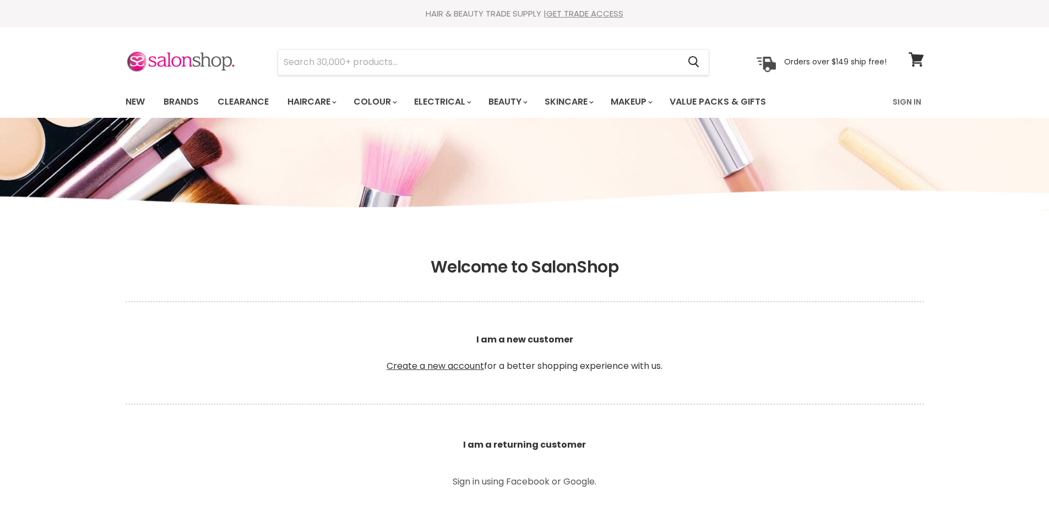 Image resolution: width=1049 pixels, height=506 pixels. Describe the element at coordinates (717, 102) in the screenshot. I see `a: Value Packs & Gifts` at that location.